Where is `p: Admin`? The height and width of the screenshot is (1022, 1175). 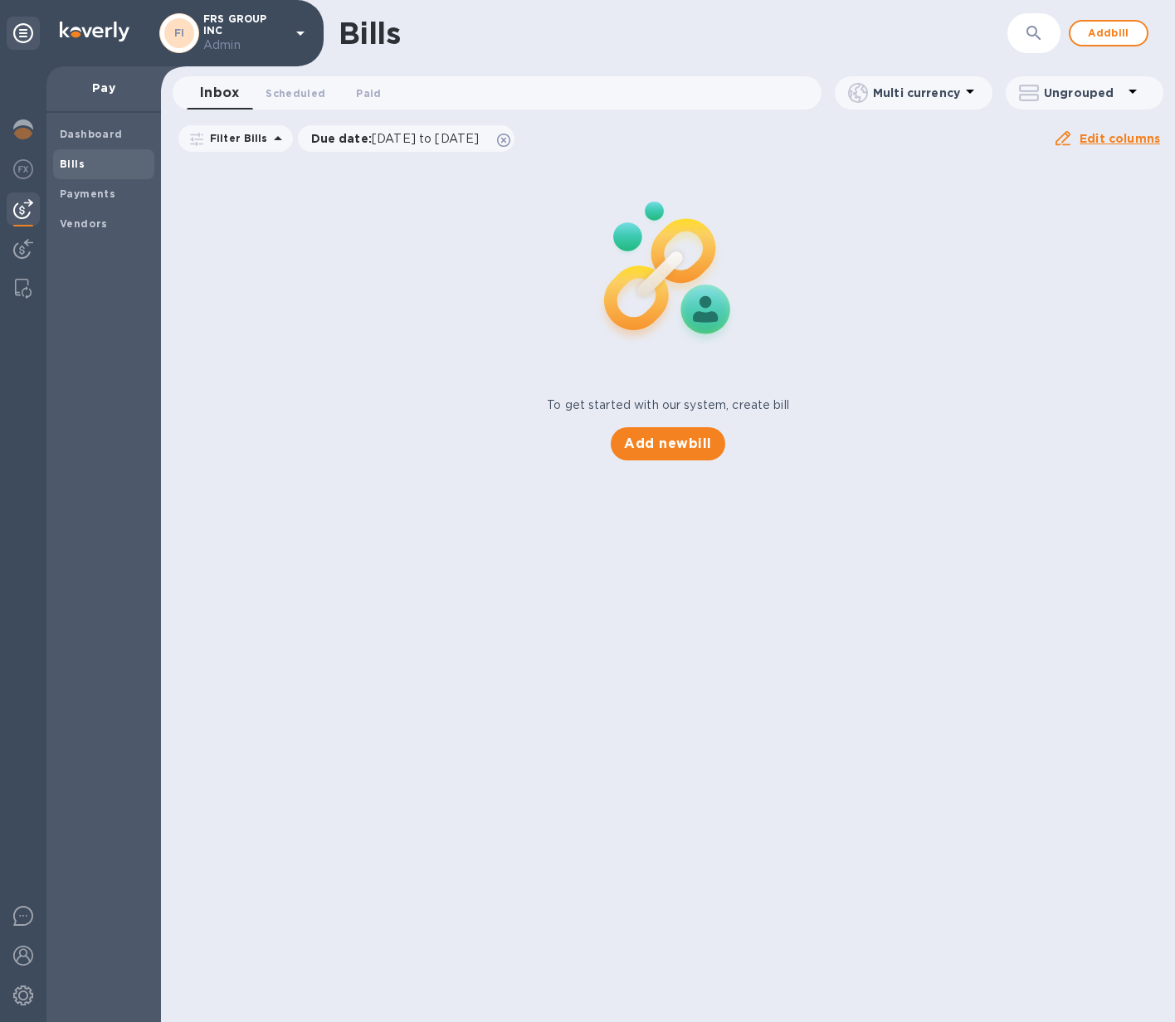 p: Admin is located at coordinates (245, 45).